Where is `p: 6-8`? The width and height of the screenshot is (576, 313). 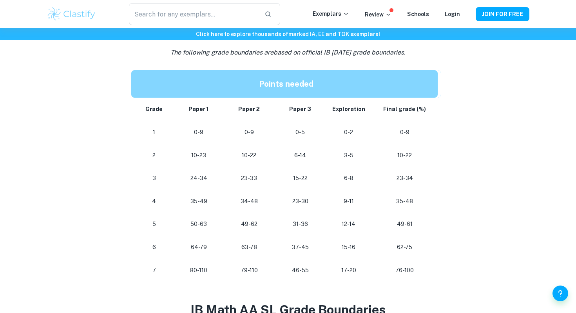
p: 6-8 is located at coordinates (349, 178).